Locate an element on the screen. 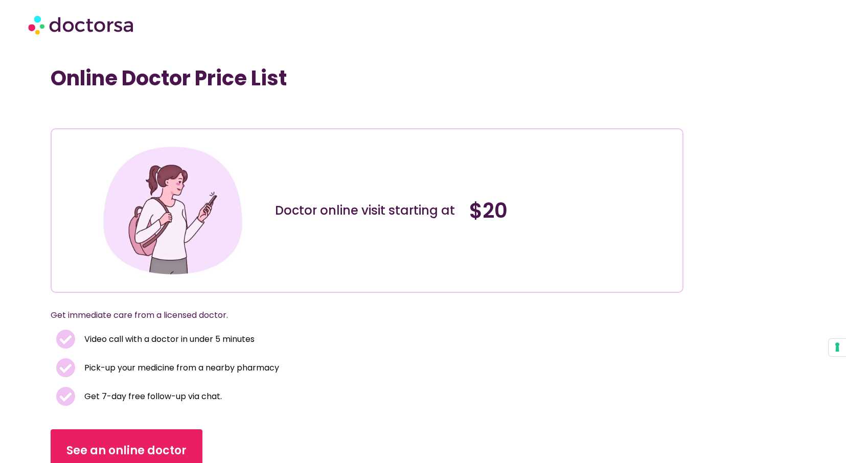 This screenshot has width=846, height=463. h1: Online Doctor Price List is located at coordinates (367, 78).